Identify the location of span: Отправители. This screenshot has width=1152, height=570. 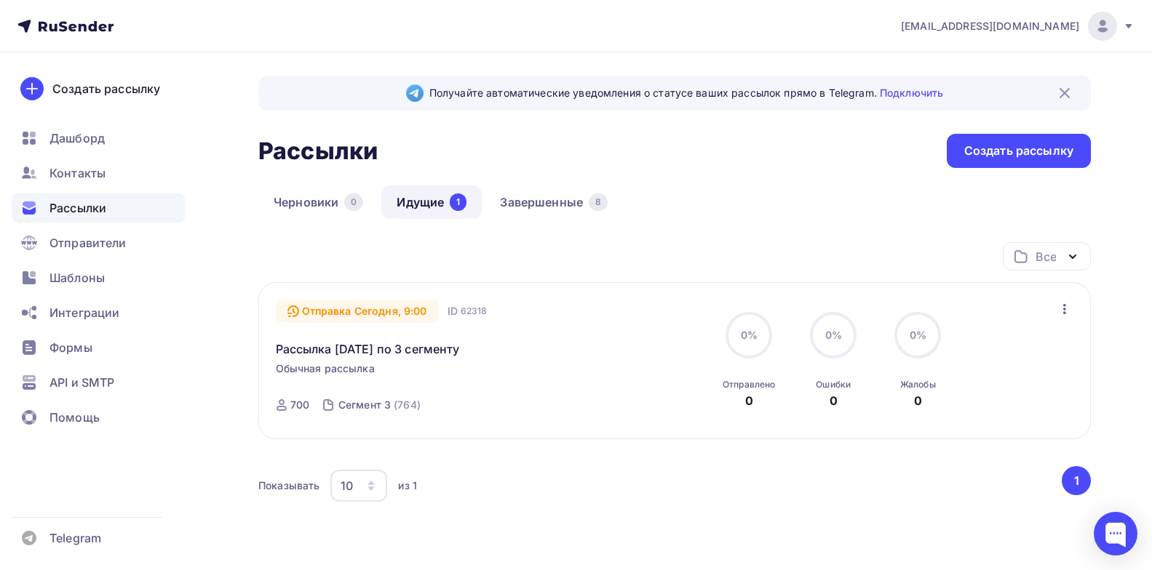
(88, 243).